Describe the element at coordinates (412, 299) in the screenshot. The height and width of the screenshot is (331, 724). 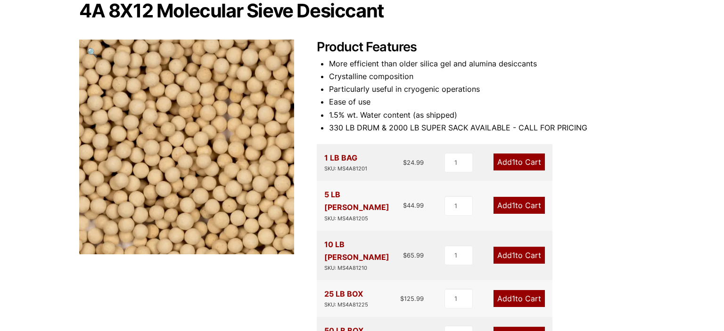
I see `bdi: 125.99` at that location.